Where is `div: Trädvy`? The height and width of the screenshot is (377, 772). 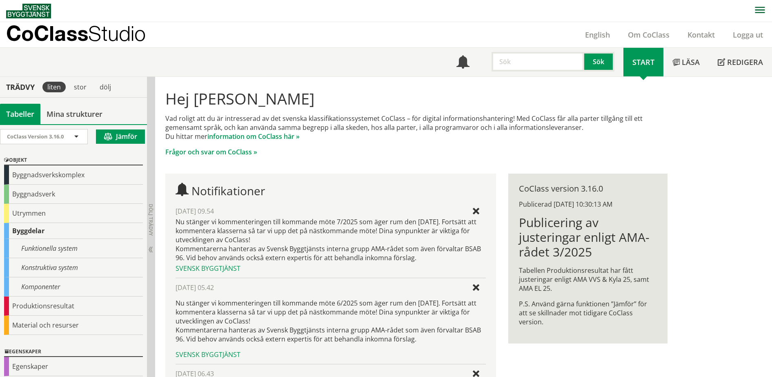
div: Trädvy is located at coordinates (20, 87).